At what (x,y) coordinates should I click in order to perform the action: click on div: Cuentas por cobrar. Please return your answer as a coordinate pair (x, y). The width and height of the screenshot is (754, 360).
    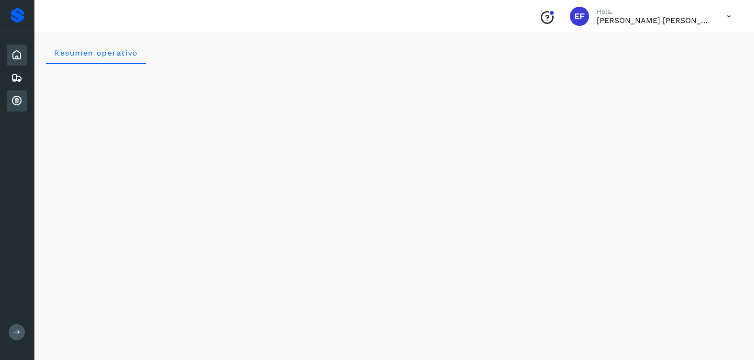
    Looking at the image, I should click on (17, 101).